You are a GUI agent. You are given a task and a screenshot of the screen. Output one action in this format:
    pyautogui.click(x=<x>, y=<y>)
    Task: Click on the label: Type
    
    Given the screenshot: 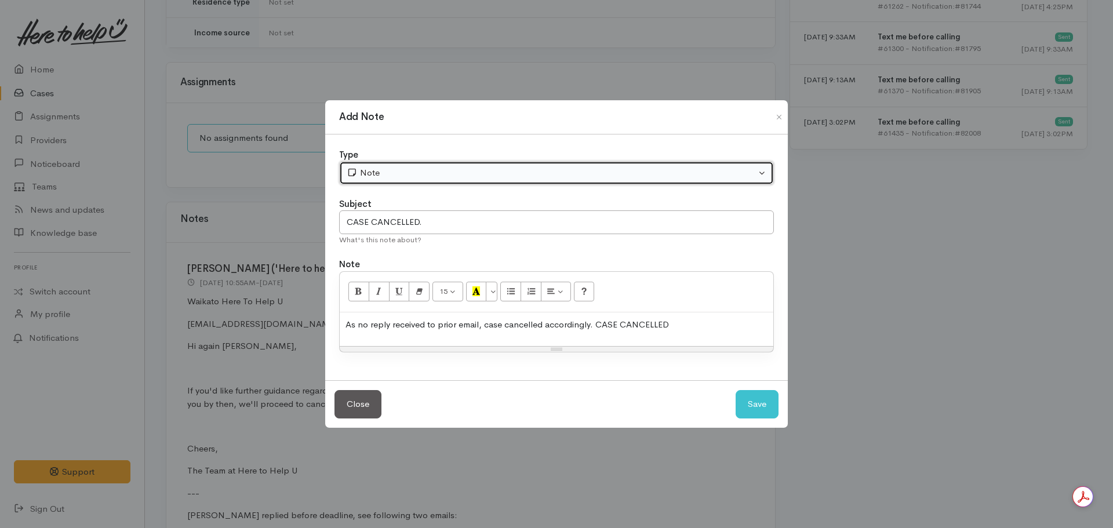 What is the action you would take?
    pyautogui.click(x=349, y=155)
    